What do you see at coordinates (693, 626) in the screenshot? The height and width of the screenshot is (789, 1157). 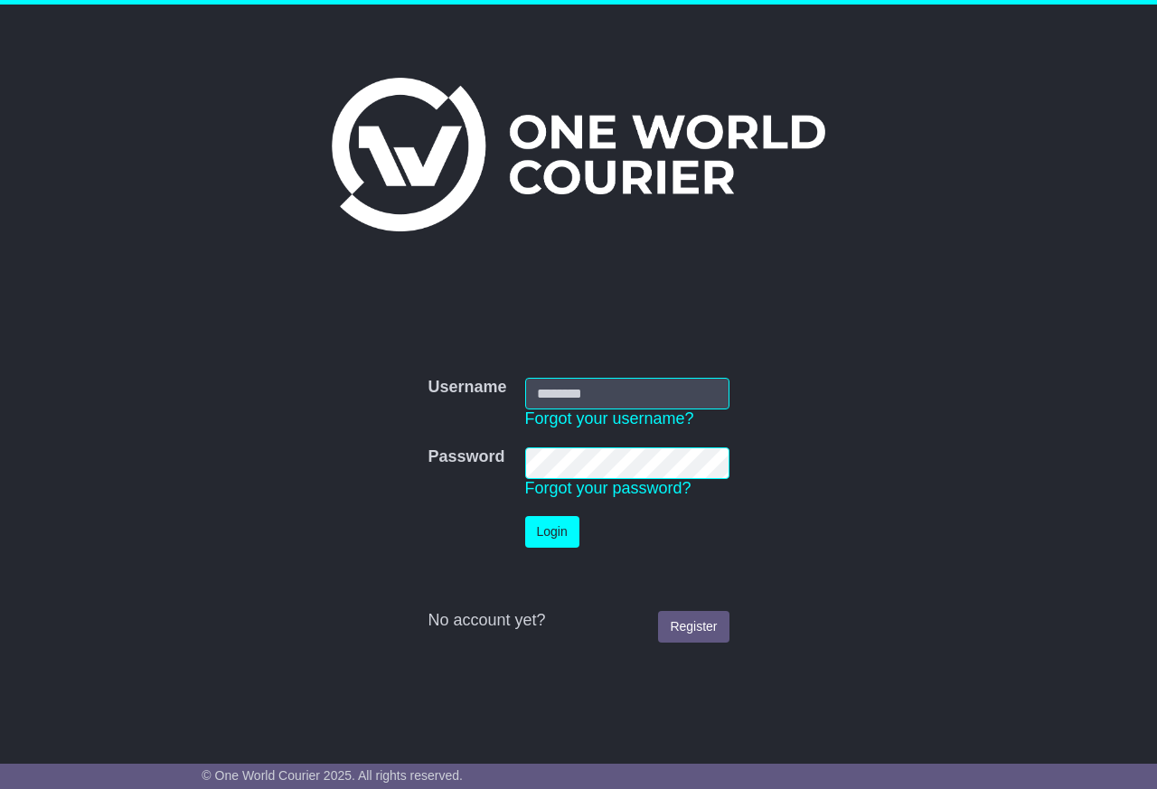 I see `a: Register` at bounding box center [693, 626].